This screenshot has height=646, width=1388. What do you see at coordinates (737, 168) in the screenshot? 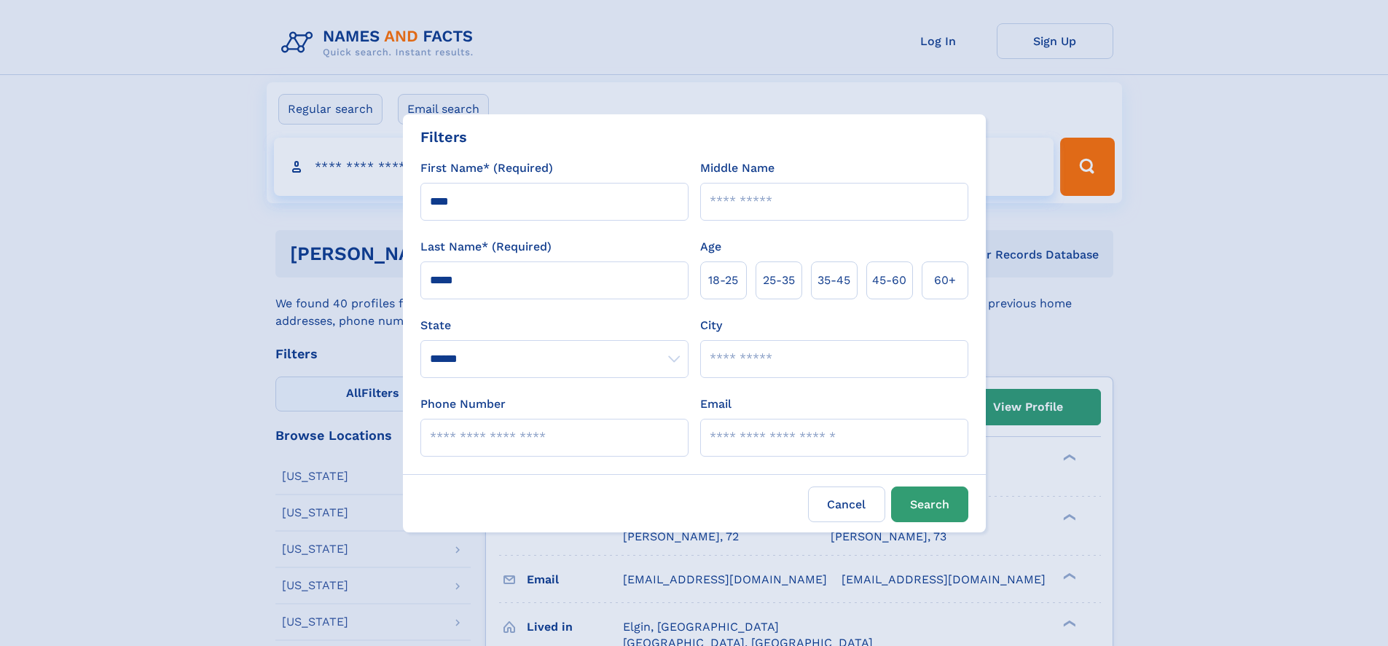
I see `label: Middle Name` at bounding box center [737, 168].